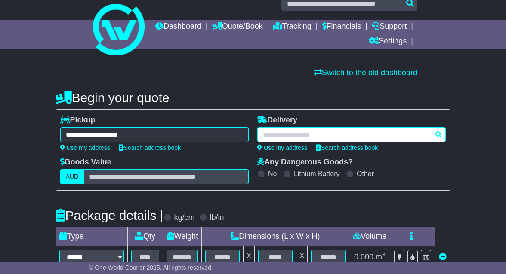  I want to click on span: 0.000, so click(364, 257).